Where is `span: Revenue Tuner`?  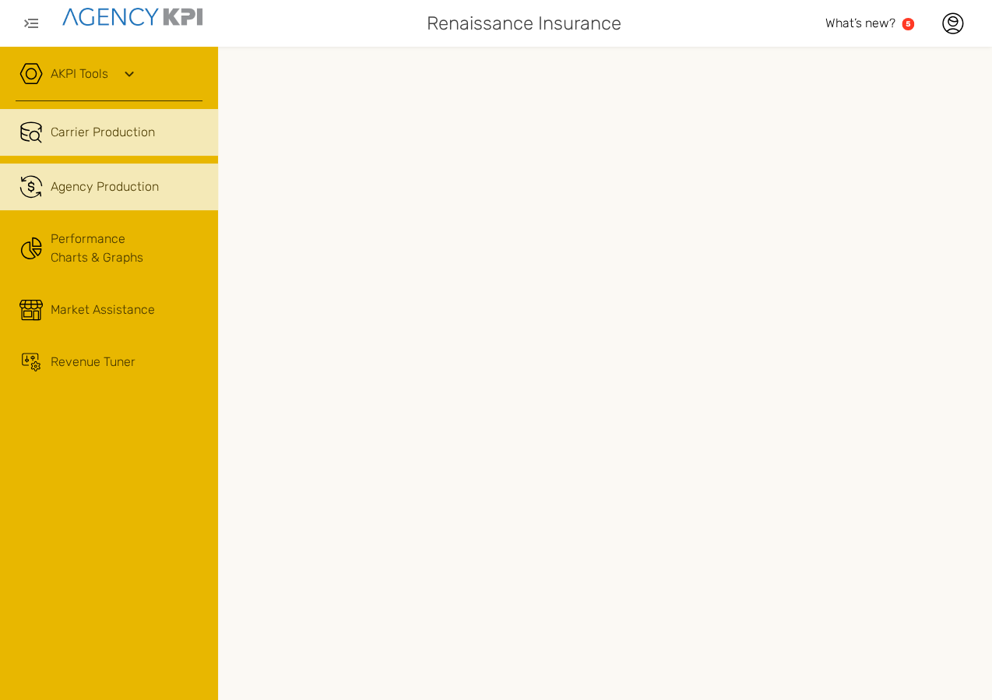
span: Revenue Tuner is located at coordinates (93, 362).